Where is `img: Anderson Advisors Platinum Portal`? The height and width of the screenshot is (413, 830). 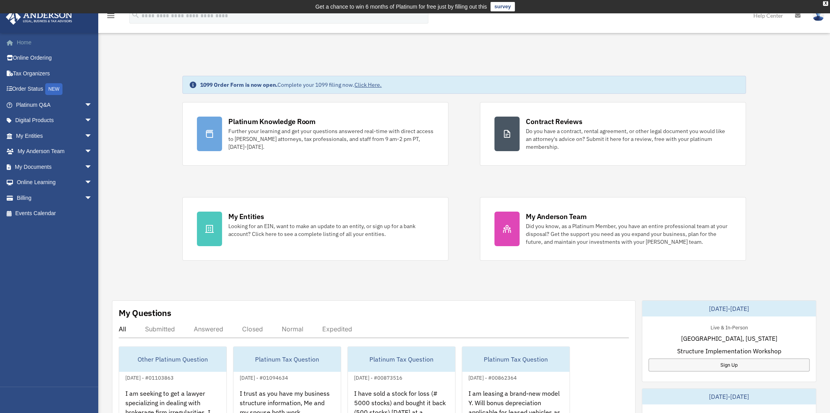
img: Anderson Advisors Platinum Portal is located at coordinates (39, 17).